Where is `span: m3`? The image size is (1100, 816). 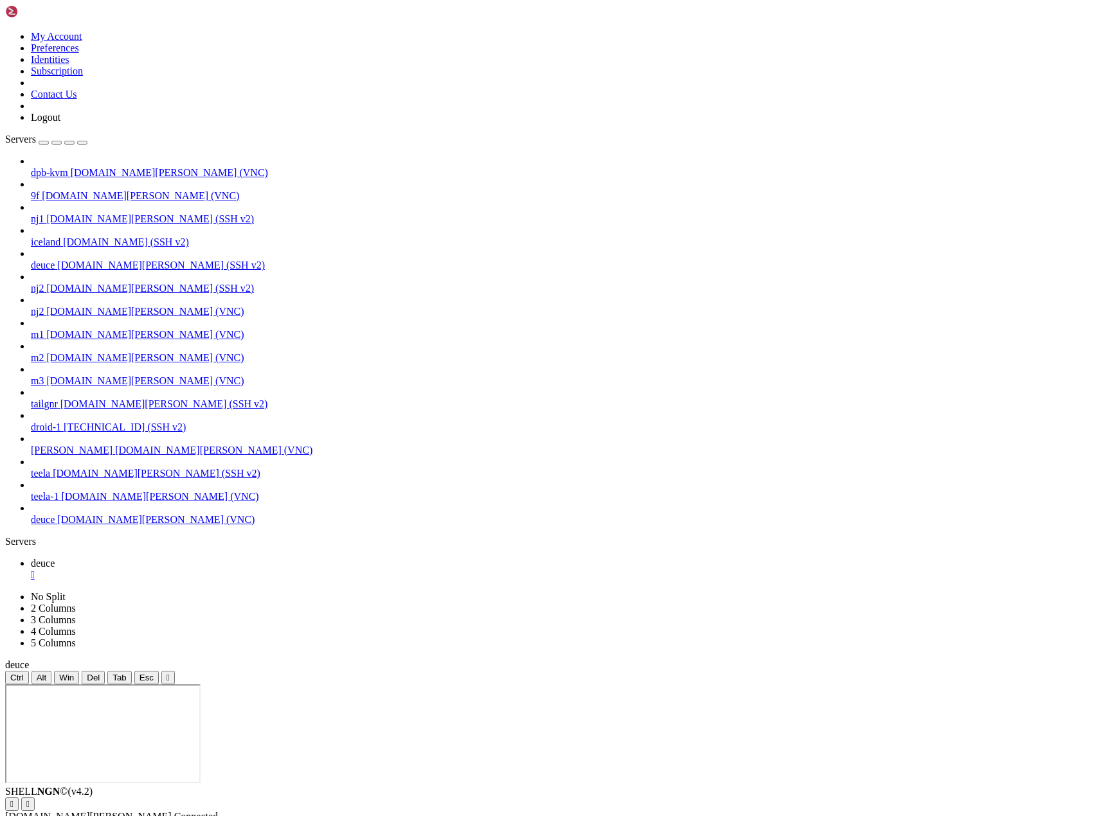 span: m3 is located at coordinates (37, 381).